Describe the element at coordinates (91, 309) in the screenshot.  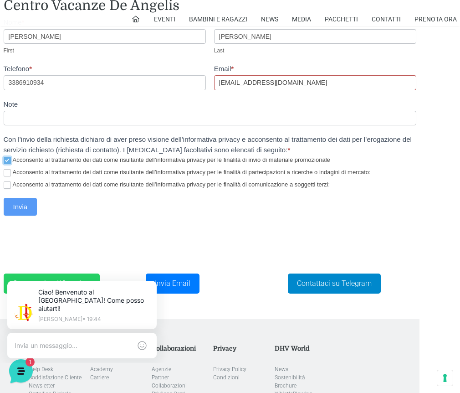
I see `p: Messaggi` at that location.